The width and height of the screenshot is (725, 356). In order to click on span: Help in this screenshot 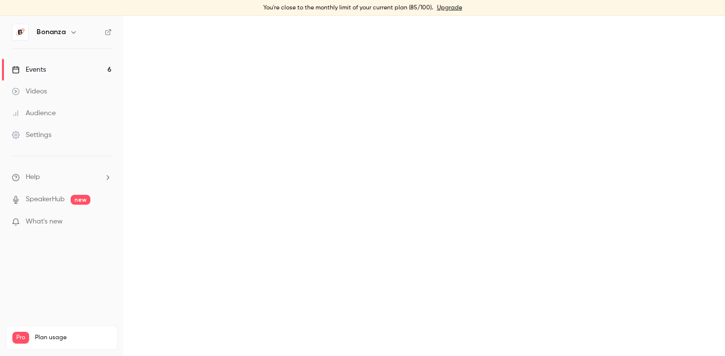, I will do `click(33, 177)`.